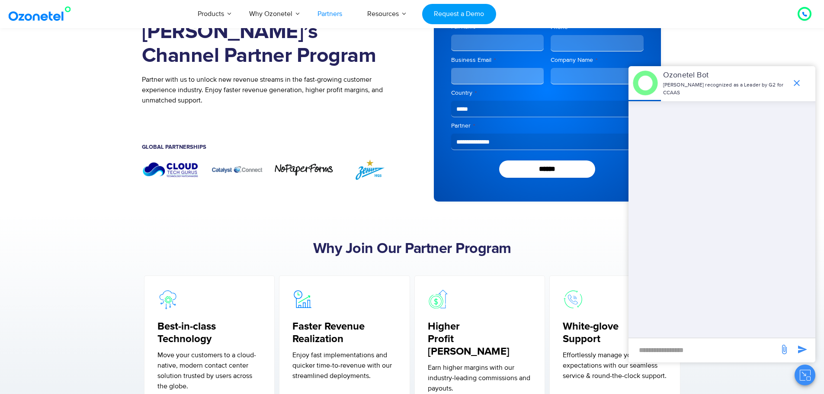 The image size is (824, 394). I want to click on img: CatalystConnect, so click(237, 169).